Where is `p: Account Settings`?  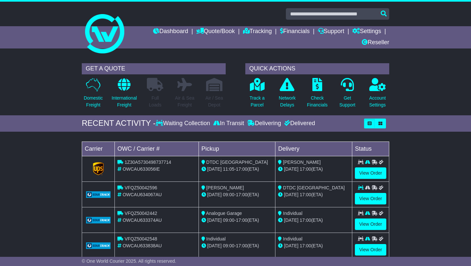 p: Account Settings is located at coordinates (378, 101).